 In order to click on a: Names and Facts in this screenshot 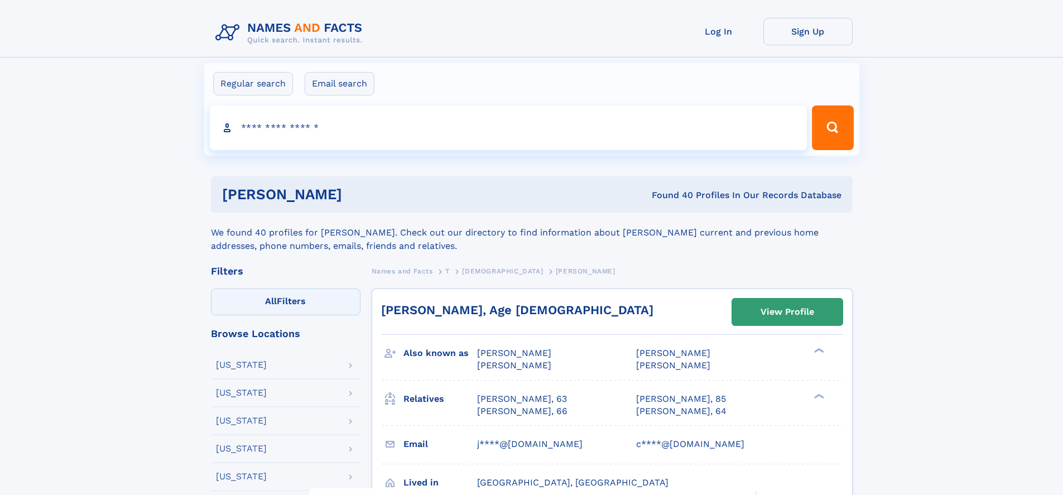, I will do `click(402, 271)`.